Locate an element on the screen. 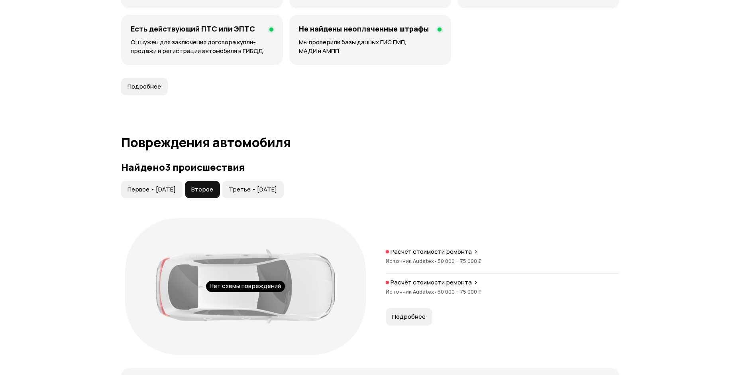 This screenshot has width=740, height=375. h4: Есть действующий ПТС или ЭПТС is located at coordinates (193, 29).